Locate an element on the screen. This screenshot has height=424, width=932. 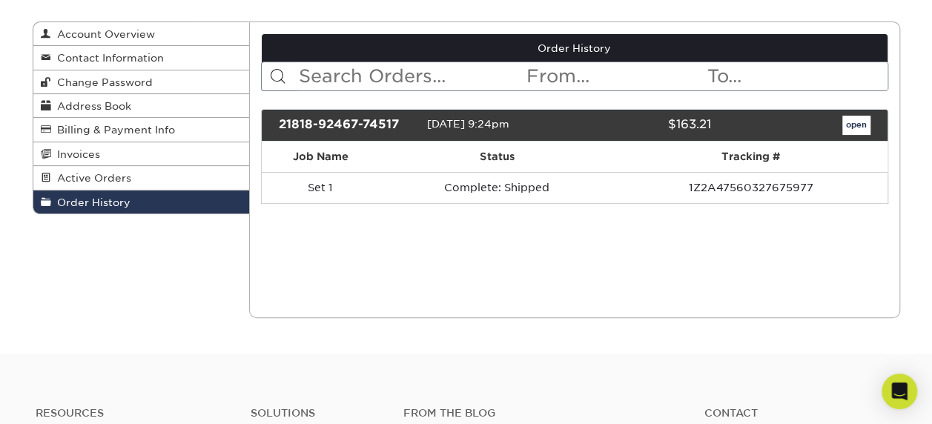
th: Status is located at coordinates (497, 156).